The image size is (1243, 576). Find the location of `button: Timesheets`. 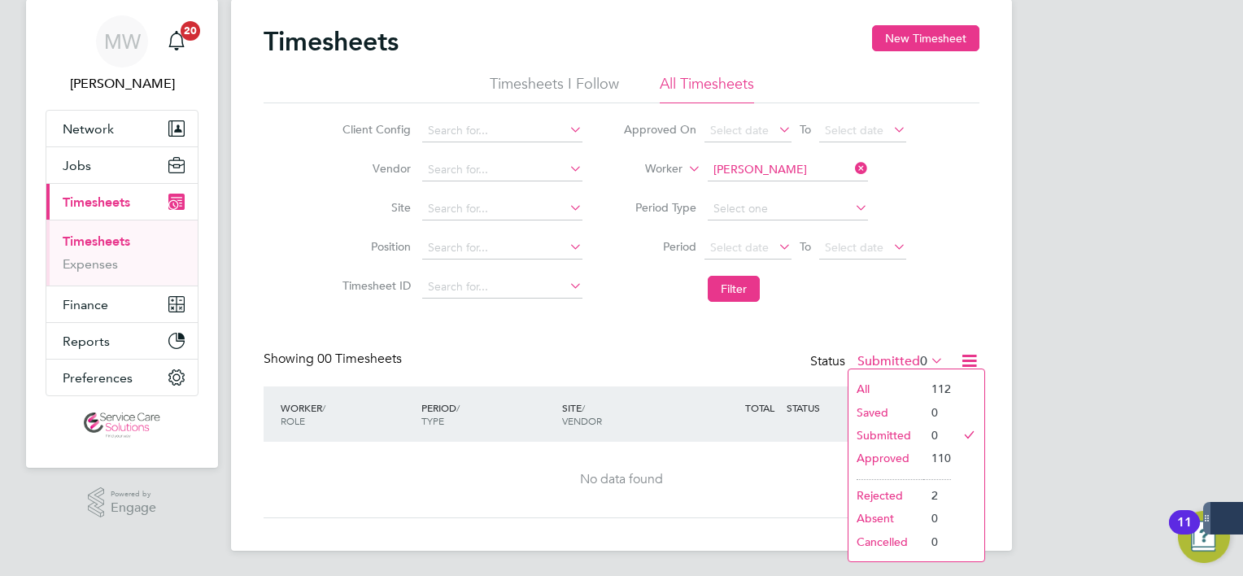

button: Timesheets is located at coordinates (122, 202).